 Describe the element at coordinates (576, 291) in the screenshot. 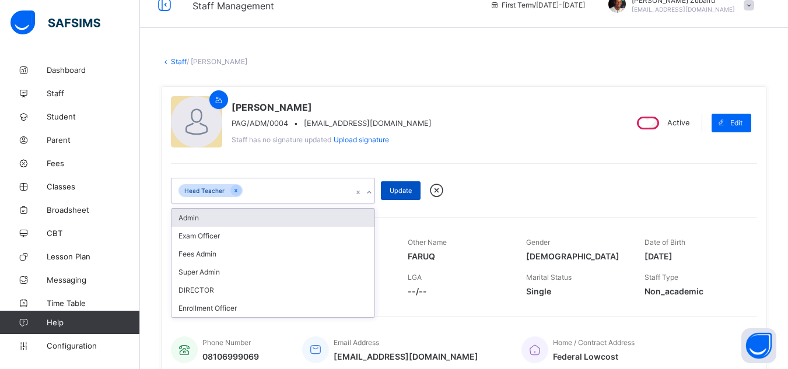

I see `span: Single` at that location.